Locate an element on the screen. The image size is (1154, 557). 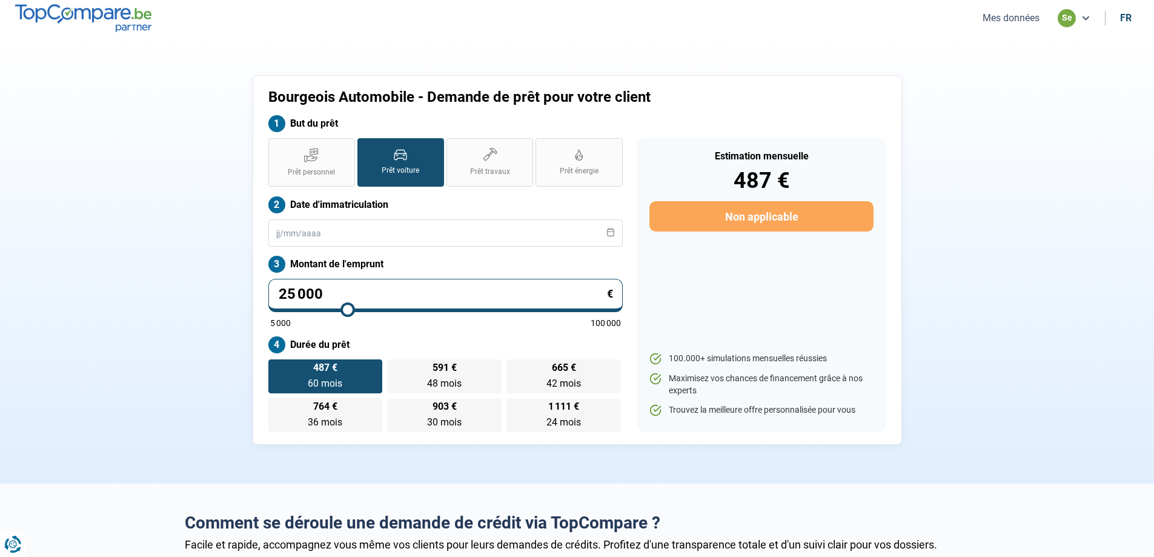
span: 30 mois is located at coordinates (444, 422).